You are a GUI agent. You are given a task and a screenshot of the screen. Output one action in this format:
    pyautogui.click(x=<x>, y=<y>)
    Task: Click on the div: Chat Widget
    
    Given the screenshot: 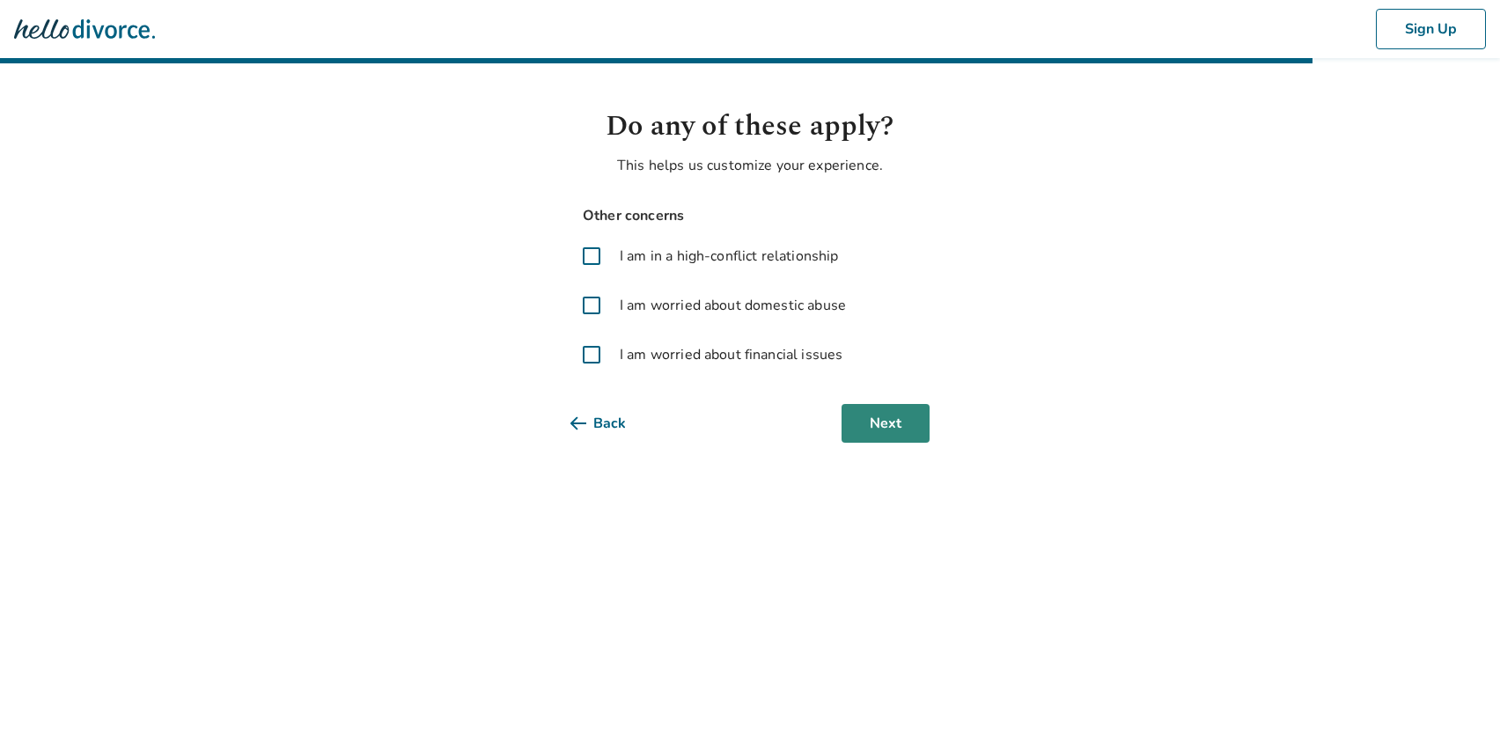 What is the action you would take?
    pyautogui.click(x=1456, y=707)
    